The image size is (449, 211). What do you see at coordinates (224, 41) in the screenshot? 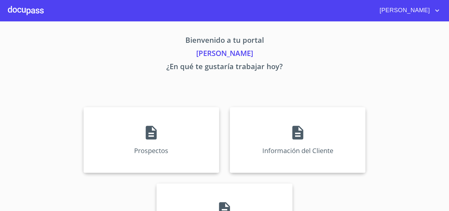
I see `p: Bienvenido a tu portal` at bounding box center [224, 41].